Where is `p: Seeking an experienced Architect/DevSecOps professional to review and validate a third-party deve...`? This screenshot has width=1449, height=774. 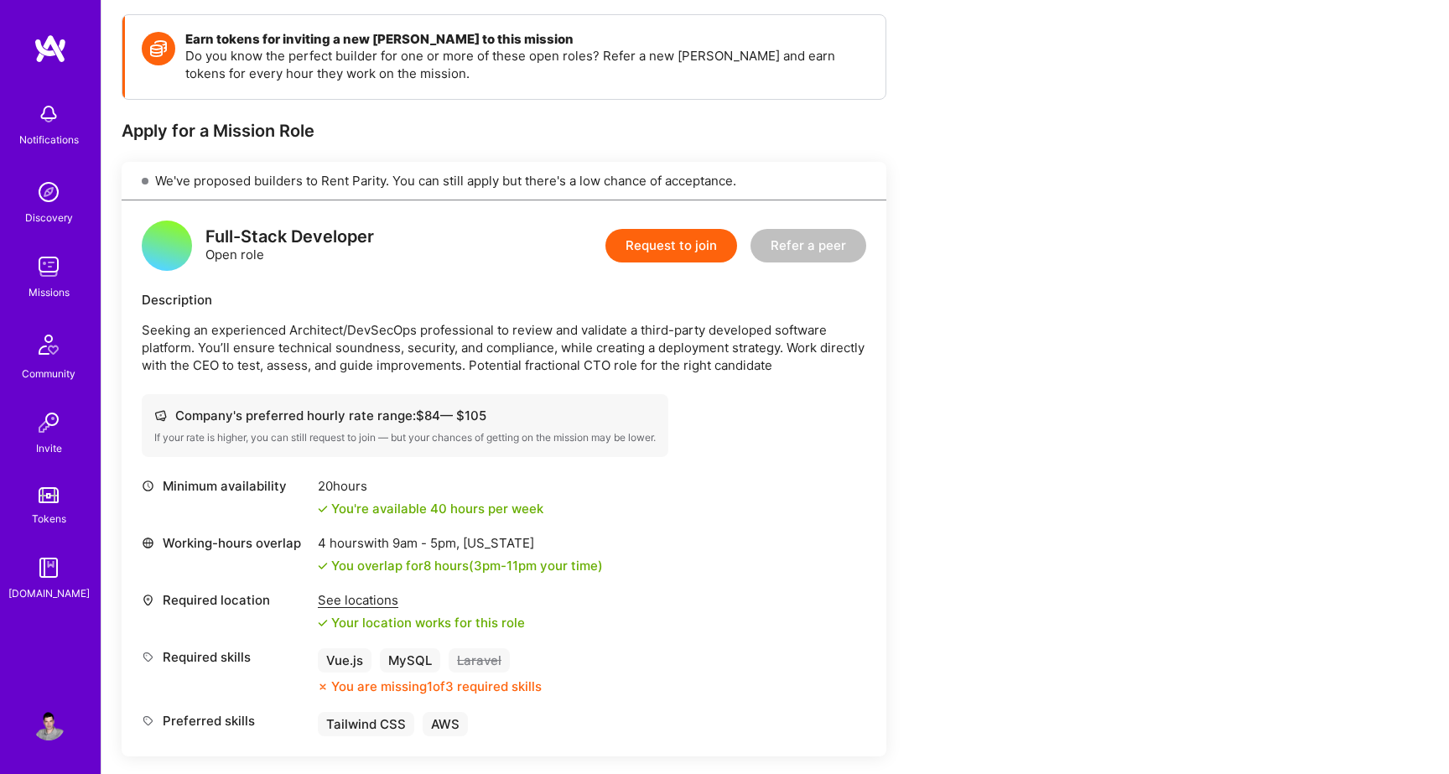 p: Seeking an experienced Architect/DevSecOps professional to review and validate a third-party deve... is located at coordinates (504, 347).